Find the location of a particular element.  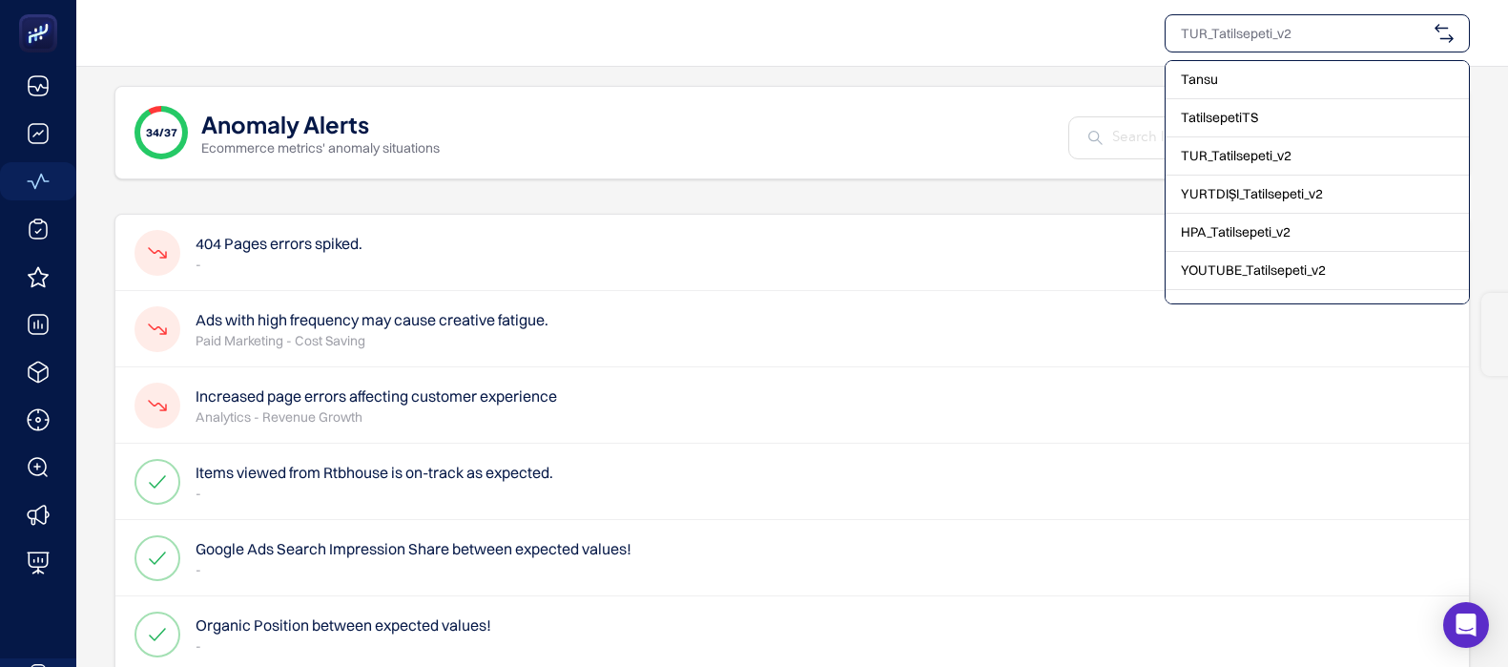

span: 34/37 is located at coordinates (161, 133).